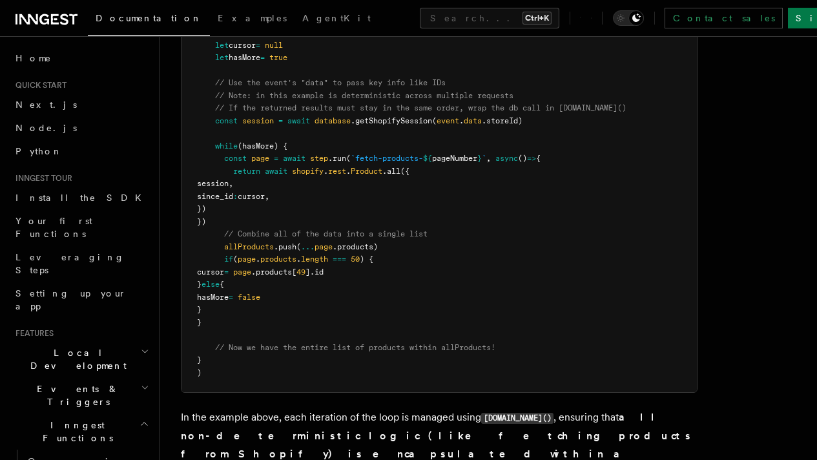 The height and width of the screenshot is (460, 817). Describe the element at coordinates (262, 146) in the screenshot. I see `span: (hasMore) {` at that location.